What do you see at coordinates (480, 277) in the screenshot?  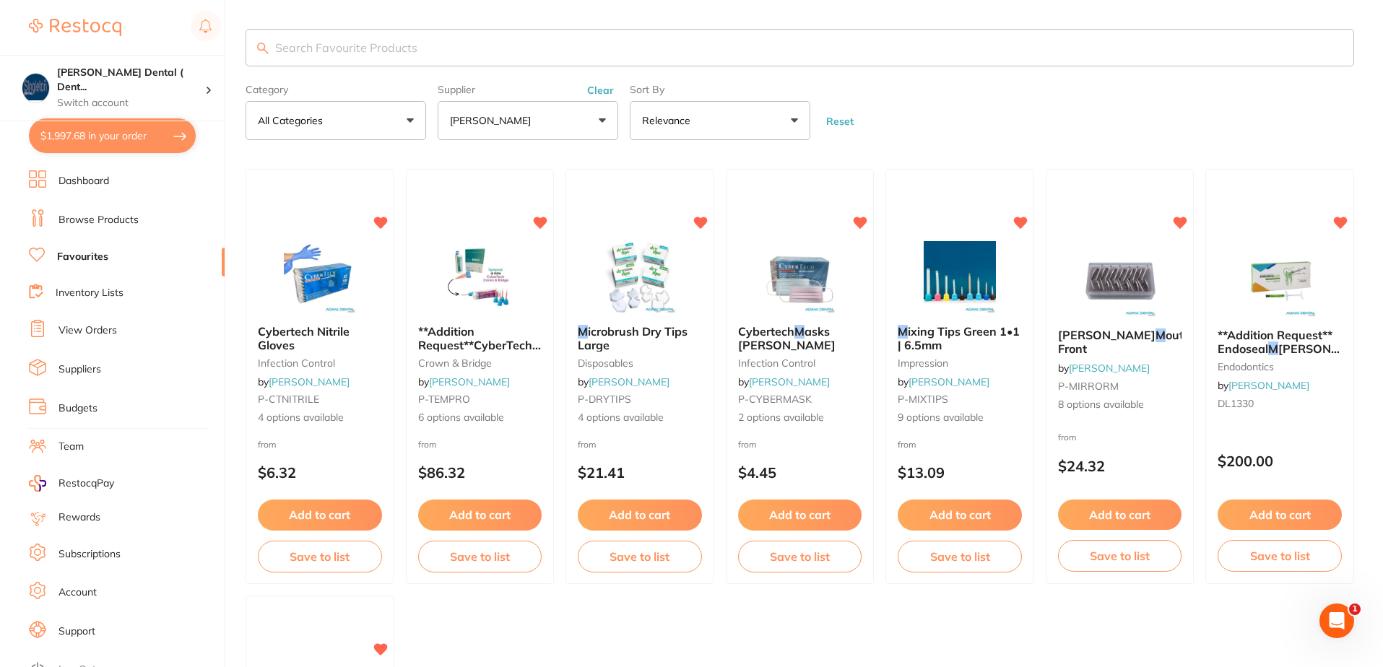 I see `img: **Addition Request**CyberTech Temporary Crown & Bridge Material A3` at bounding box center [480, 277].